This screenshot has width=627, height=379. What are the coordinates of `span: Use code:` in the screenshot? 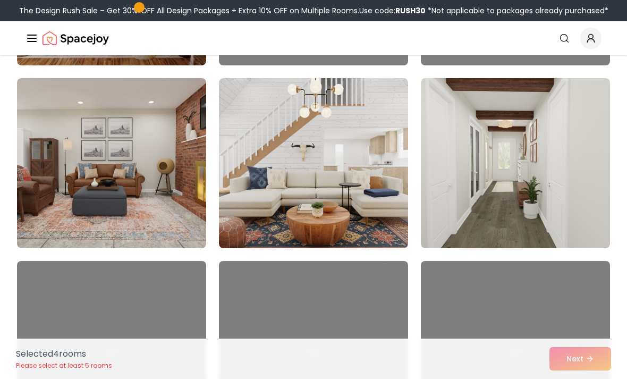 It's located at (392, 11).